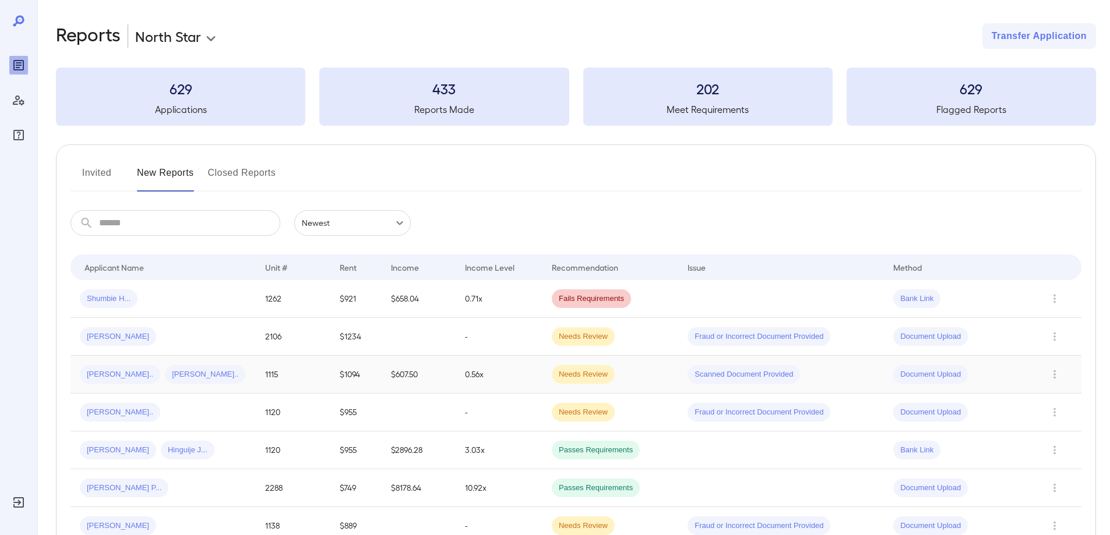 Image resolution: width=1110 pixels, height=535 pixels. What do you see at coordinates (188, 450) in the screenshot?
I see `span: Hinguije J...` at bounding box center [188, 450].